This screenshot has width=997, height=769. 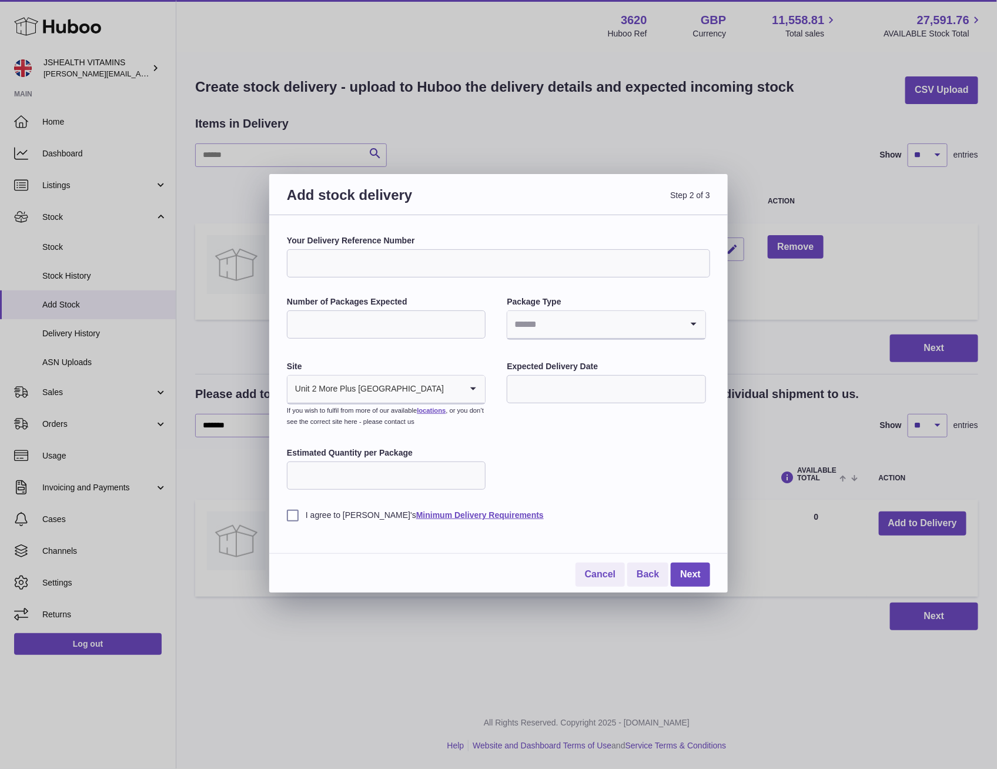 What do you see at coordinates (386, 302) in the screenshot?
I see `label: Number of Packages Expected` at bounding box center [386, 302].